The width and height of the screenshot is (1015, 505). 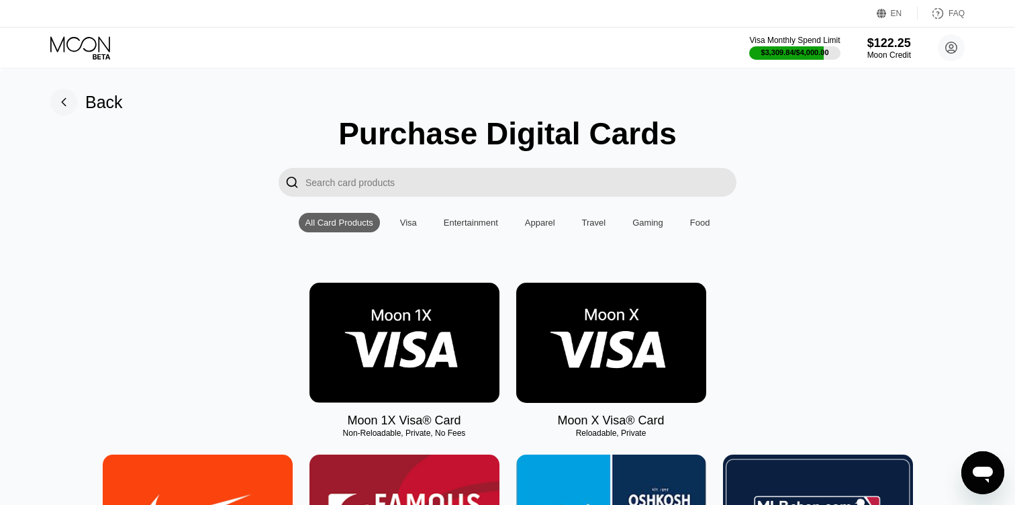 I want to click on div: Visa Monthly Spend Limit$3,309.84/$4,000.00, so click(x=794, y=48).